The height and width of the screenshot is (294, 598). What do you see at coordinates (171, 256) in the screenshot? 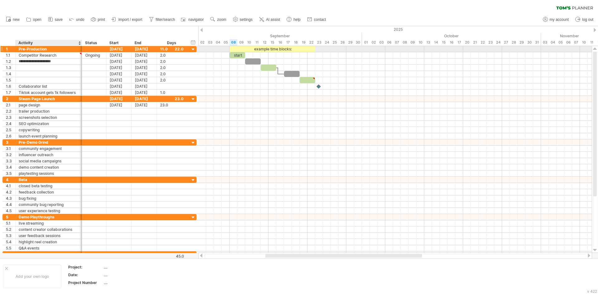
I see `div: 45.0` at bounding box center [171, 256].